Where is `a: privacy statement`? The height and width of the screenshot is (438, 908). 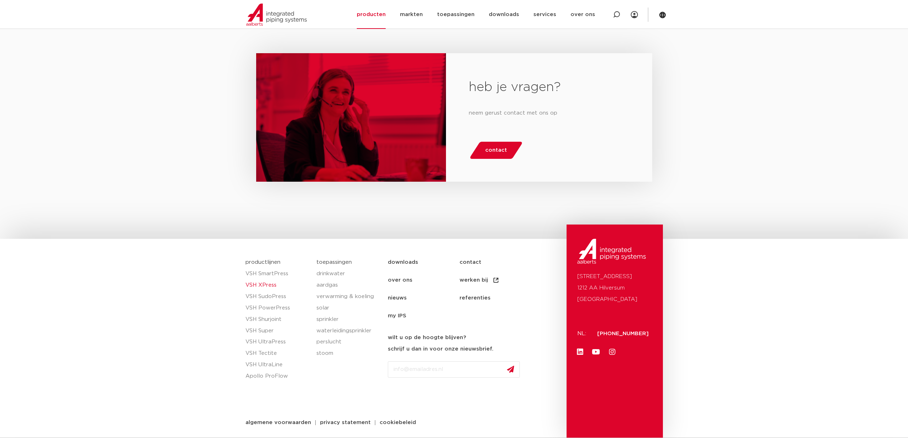 a: privacy statement is located at coordinates (345, 422).